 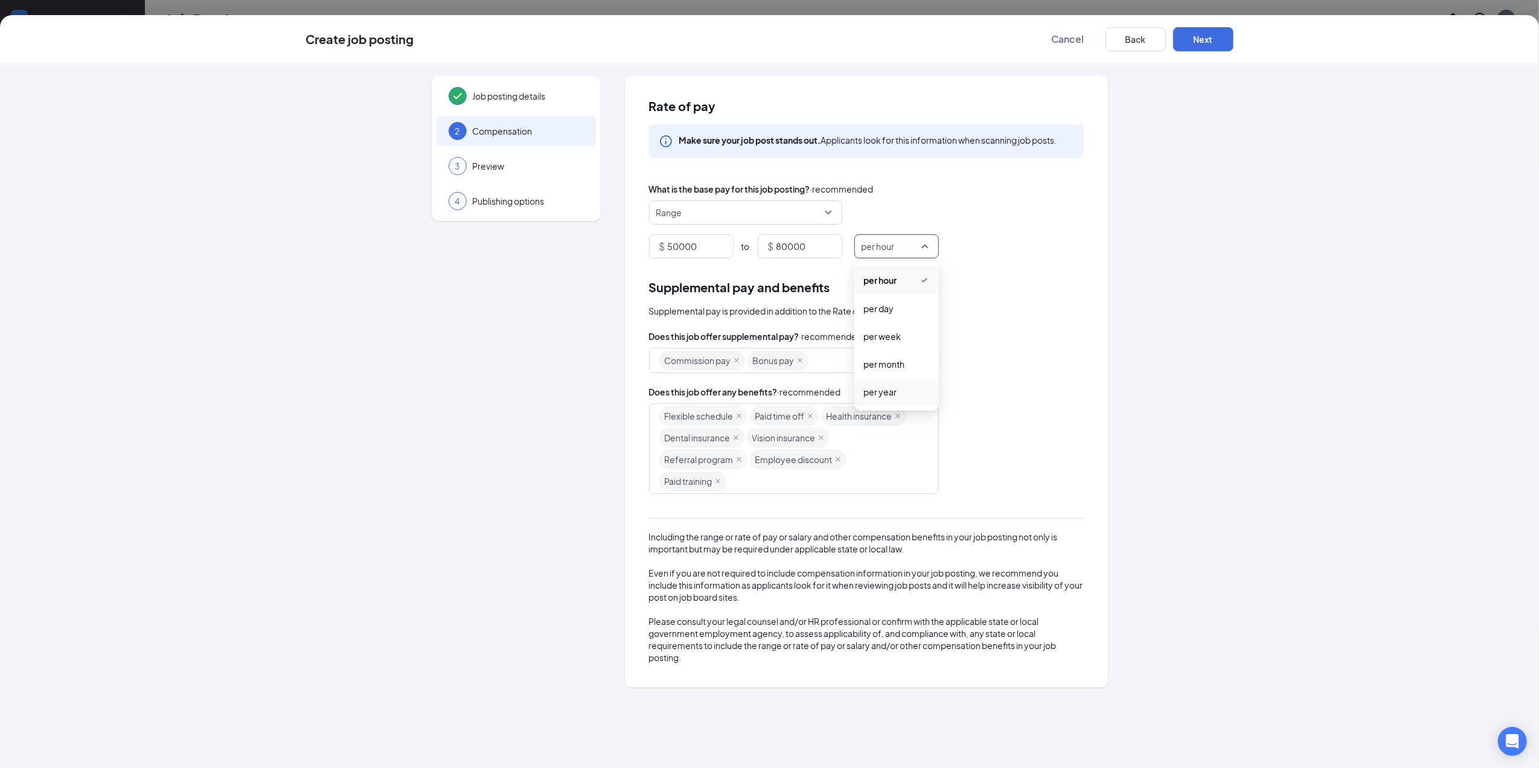 What do you see at coordinates (885, 364) in the screenshot?
I see `span: per month` at bounding box center [885, 364].